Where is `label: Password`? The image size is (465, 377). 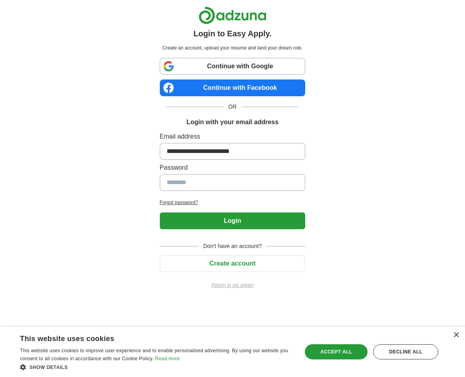
label: Password is located at coordinates (233, 168).